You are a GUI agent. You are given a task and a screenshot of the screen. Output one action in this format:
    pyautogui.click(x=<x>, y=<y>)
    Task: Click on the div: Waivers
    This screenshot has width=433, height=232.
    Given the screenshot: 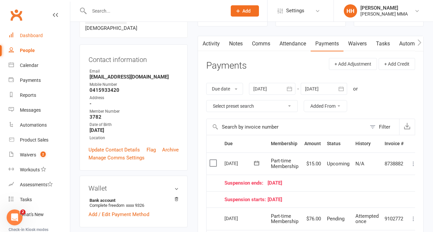 What is the action you would take?
    pyautogui.click(x=28, y=155)
    